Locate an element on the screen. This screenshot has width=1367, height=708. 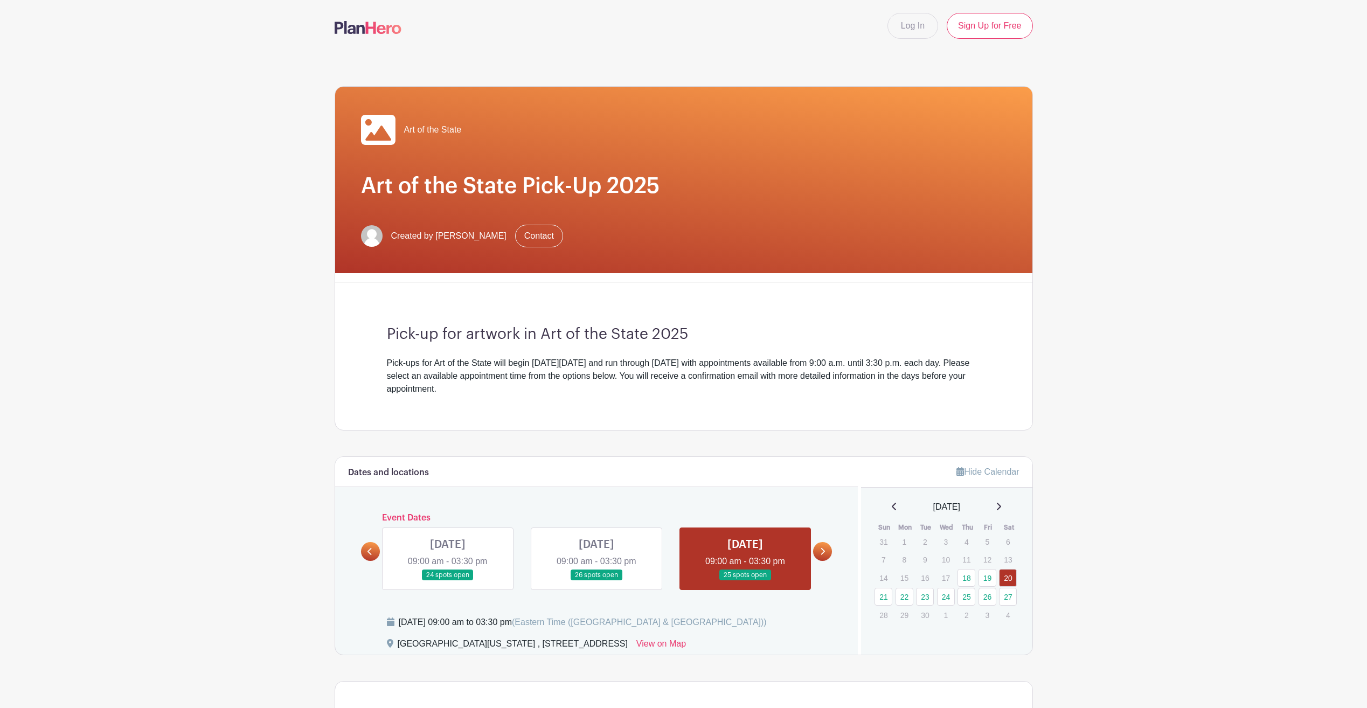
th: Sat is located at coordinates (1009, 528).